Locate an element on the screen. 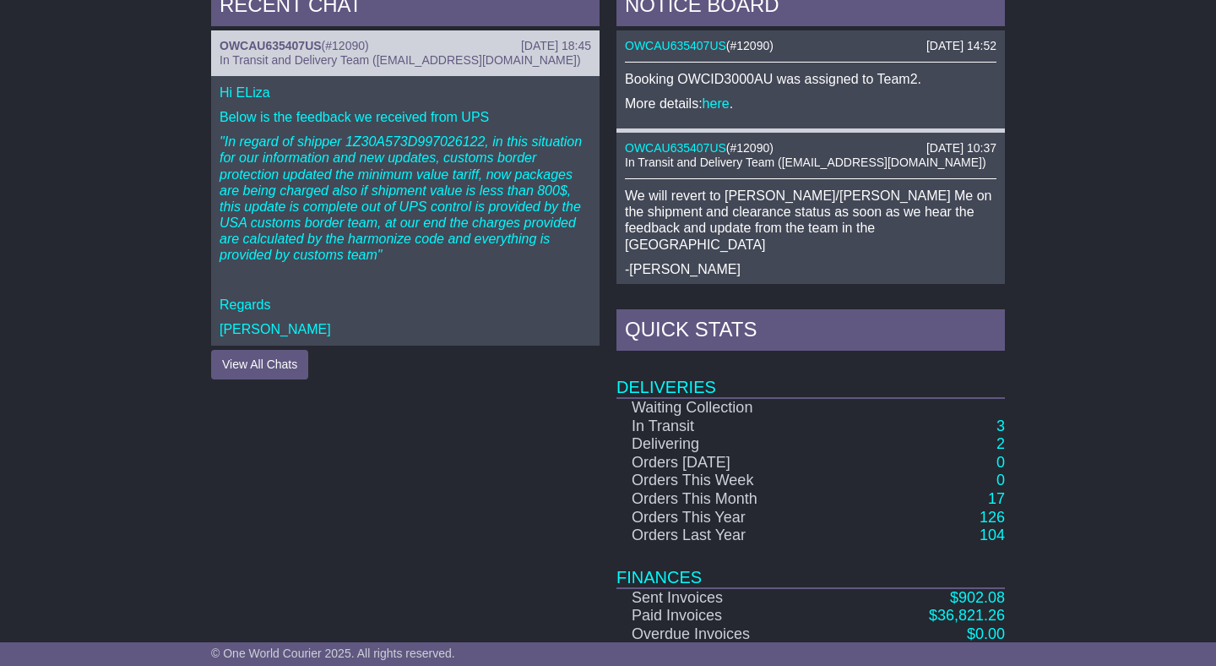 Image resolution: width=1216 pixels, height=666 pixels. p: Booking OWCID3000AU was assigned to Team2. is located at coordinates (811, 79).